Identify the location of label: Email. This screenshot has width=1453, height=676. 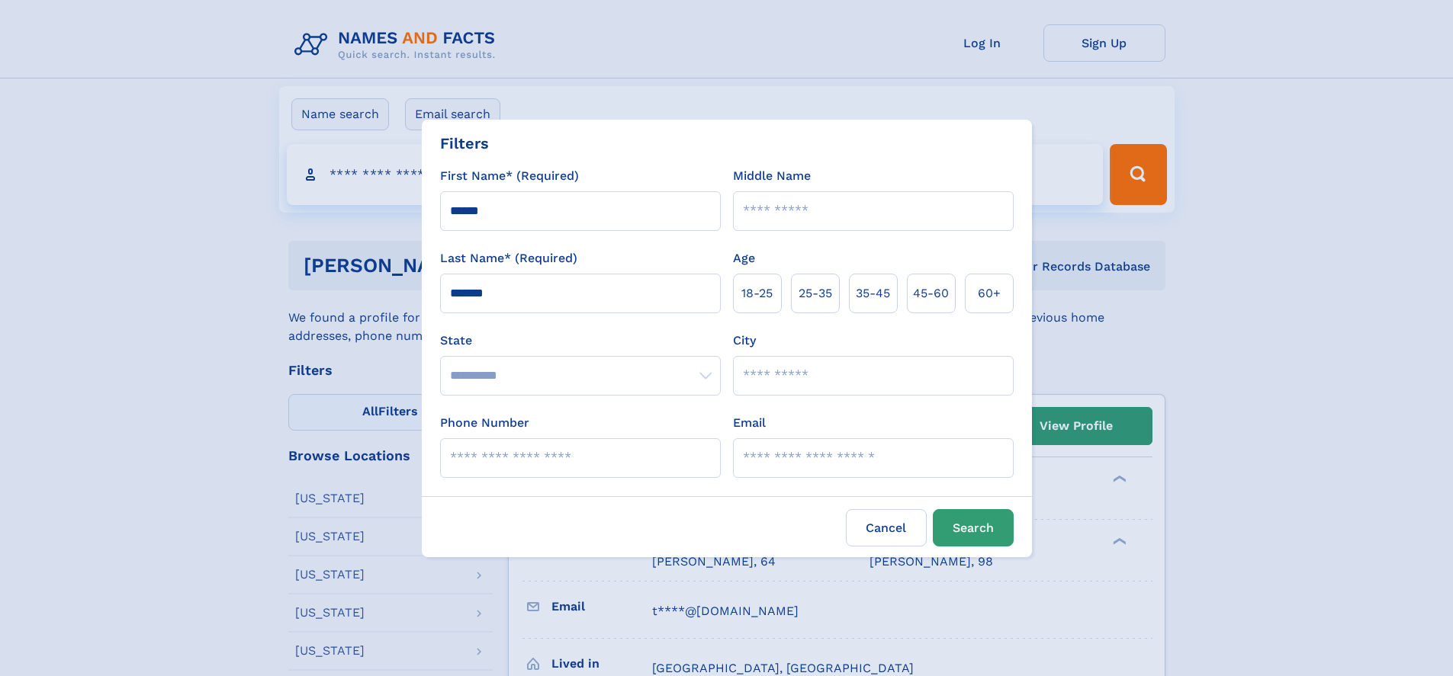
(749, 423).